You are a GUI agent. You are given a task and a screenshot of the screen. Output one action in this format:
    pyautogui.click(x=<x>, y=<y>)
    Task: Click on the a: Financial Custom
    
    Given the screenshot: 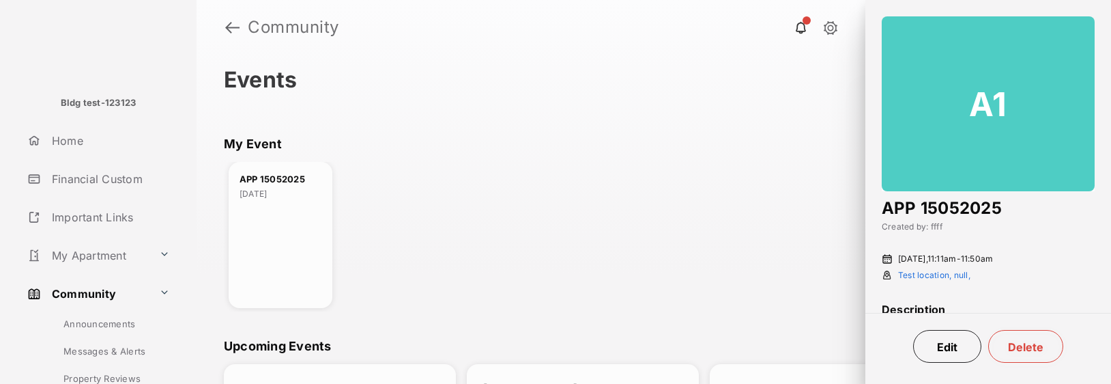 What is the action you would take?
    pyautogui.click(x=109, y=179)
    